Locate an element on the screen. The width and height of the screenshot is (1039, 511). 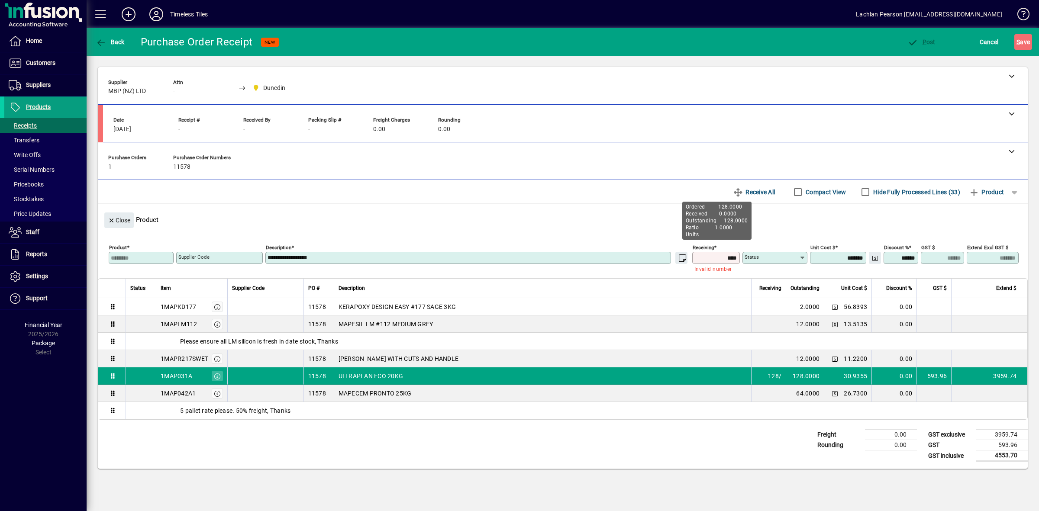
span: P is located at coordinates (924, 42).